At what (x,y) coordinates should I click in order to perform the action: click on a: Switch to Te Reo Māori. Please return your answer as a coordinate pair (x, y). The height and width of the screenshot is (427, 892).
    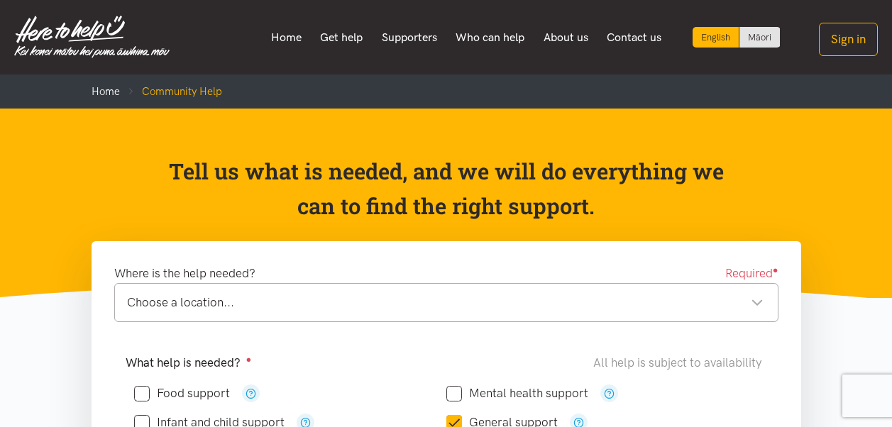
    Looking at the image, I should click on (759, 37).